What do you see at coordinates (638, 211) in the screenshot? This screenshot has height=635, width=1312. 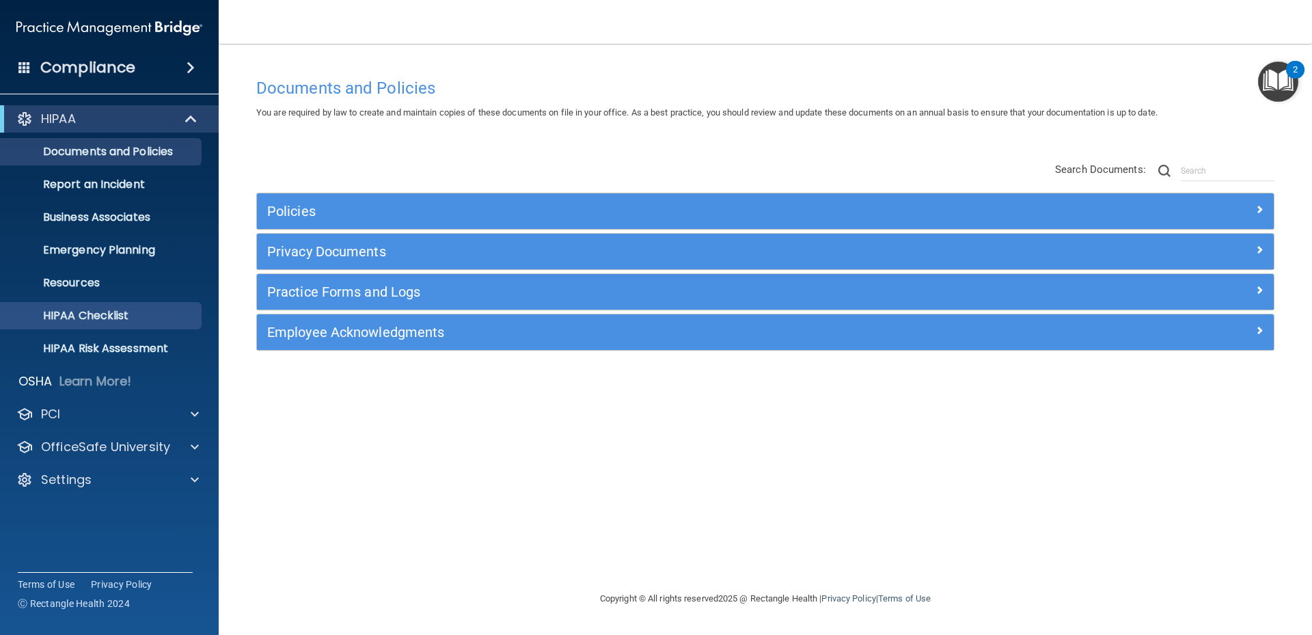 I see `h5: Policies` at bounding box center [638, 211].